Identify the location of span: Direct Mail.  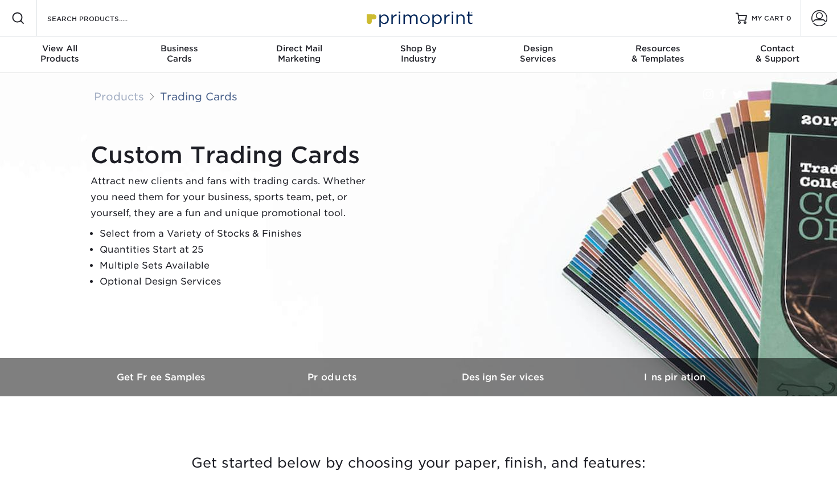
(299, 48).